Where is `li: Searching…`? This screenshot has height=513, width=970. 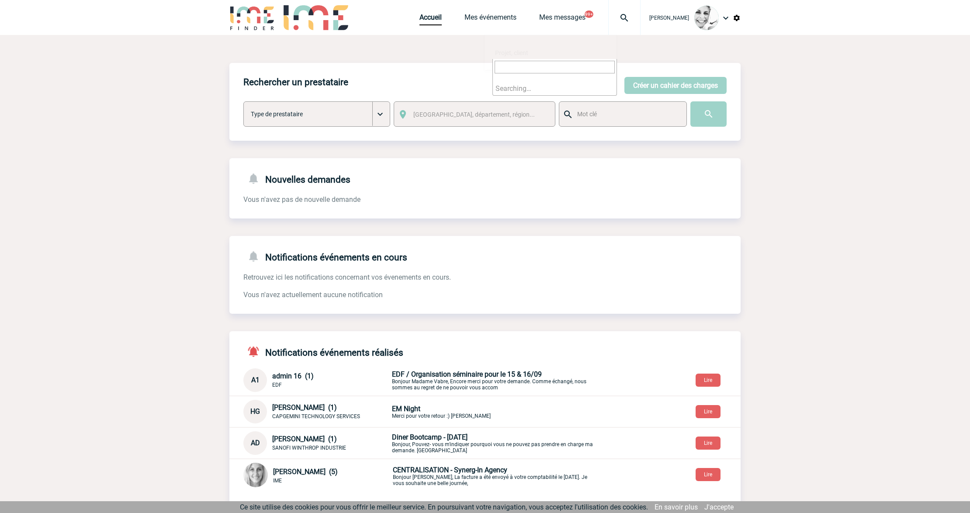
li: Searching… is located at coordinates (554, 88).